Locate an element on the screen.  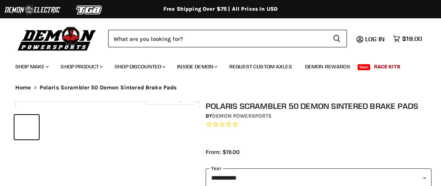
a: Race Kits is located at coordinates (387, 66).